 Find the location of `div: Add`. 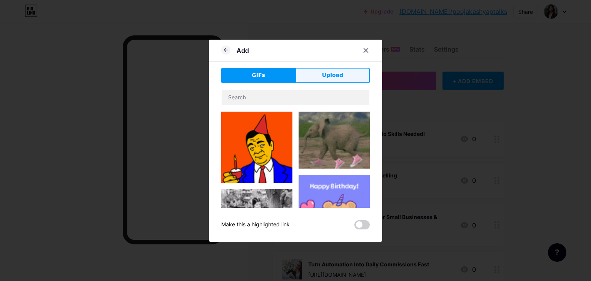

div: Add is located at coordinates (243, 50).